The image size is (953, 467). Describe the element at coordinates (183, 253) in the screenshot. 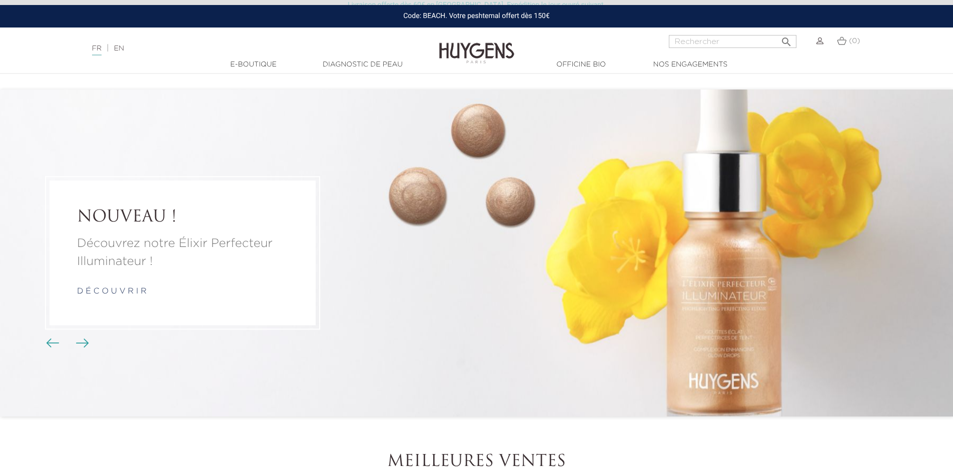

I see `a: Découvrez notre Élixir Perfecteur Illuminateur !` at that location.